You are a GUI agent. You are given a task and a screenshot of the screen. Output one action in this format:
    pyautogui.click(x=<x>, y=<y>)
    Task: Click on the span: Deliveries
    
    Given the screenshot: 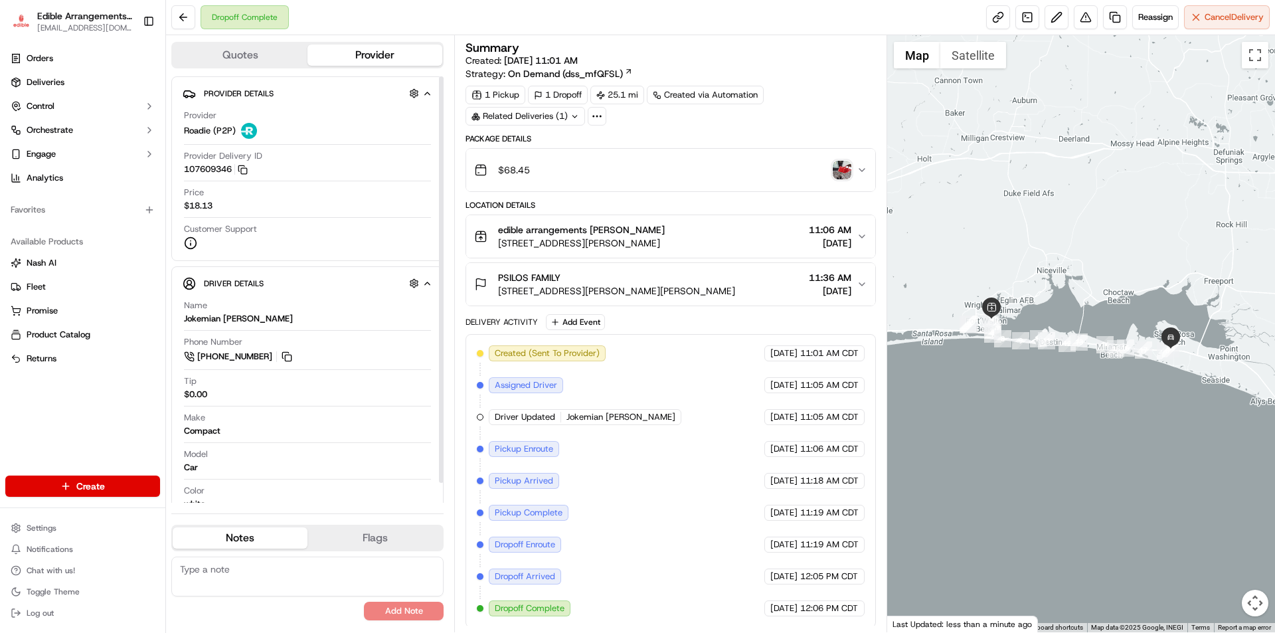 What is the action you would take?
    pyautogui.click(x=45, y=82)
    